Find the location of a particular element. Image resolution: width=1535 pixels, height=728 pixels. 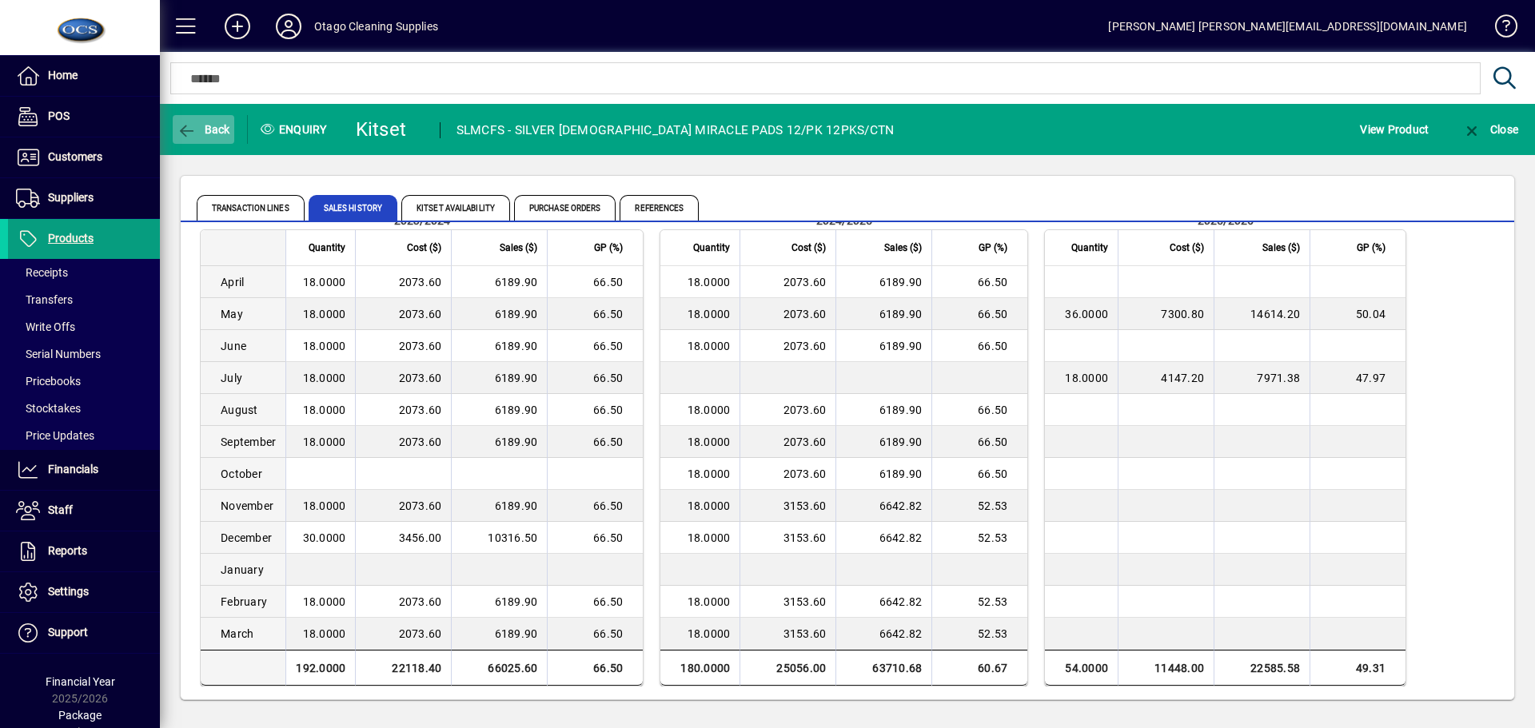

a: Home is located at coordinates (84, 76).